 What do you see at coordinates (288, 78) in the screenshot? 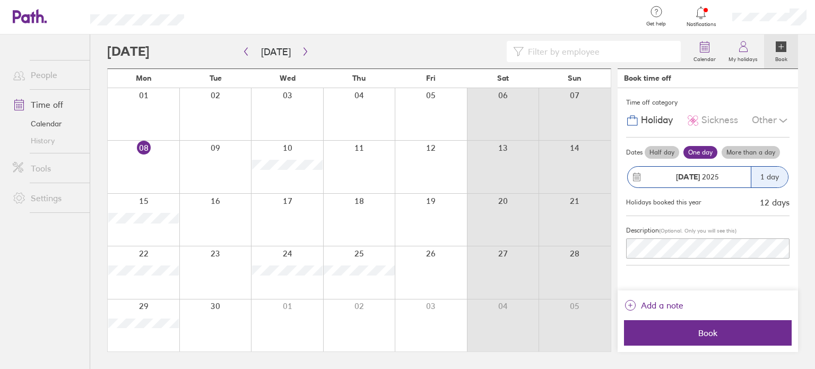
I see `span: Wed` at bounding box center [288, 78].